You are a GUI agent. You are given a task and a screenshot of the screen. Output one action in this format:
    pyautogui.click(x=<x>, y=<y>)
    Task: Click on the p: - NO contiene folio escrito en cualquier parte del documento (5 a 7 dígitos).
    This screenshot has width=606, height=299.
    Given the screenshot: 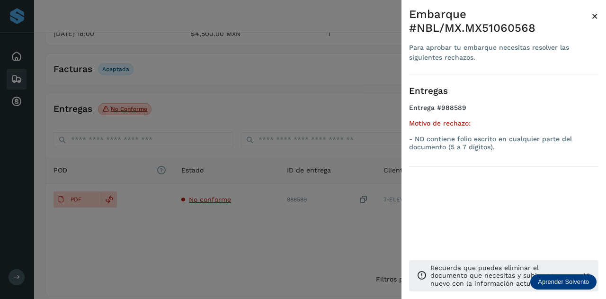 What is the action you would take?
    pyautogui.click(x=504, y=143)
    